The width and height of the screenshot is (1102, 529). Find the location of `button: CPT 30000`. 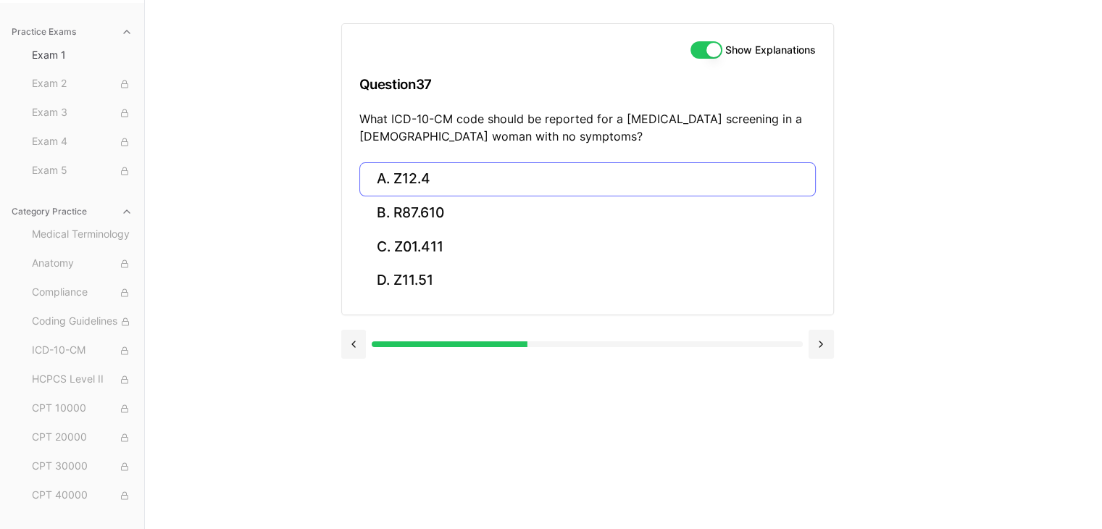

button: CPT 30000 is located at coordinates (82, 466).